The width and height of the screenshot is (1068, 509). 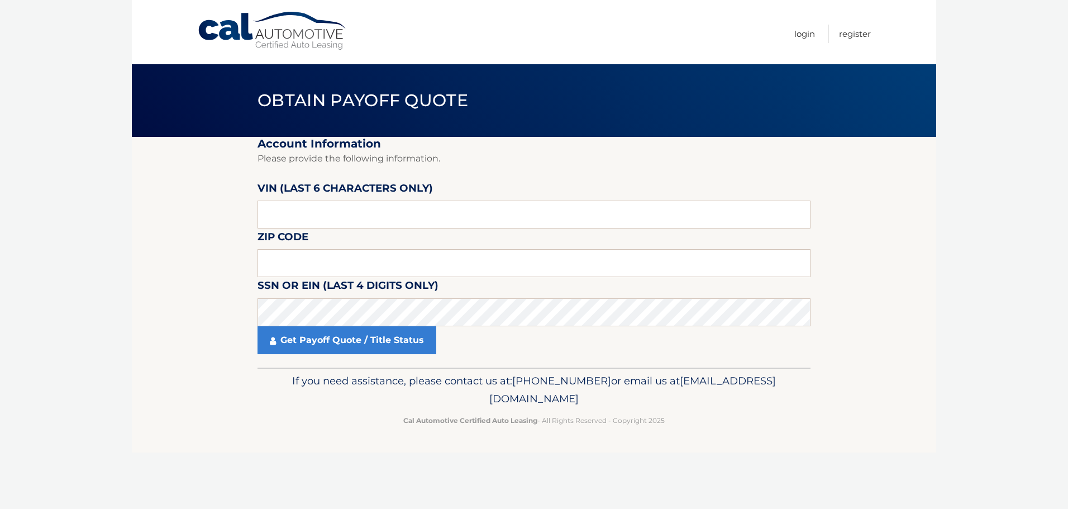 What do you see at coordinates (534, 420) in the screenshot?
I see `p: - All Rights Reserved - Copyright 2025` at bounding box center [534, 420].